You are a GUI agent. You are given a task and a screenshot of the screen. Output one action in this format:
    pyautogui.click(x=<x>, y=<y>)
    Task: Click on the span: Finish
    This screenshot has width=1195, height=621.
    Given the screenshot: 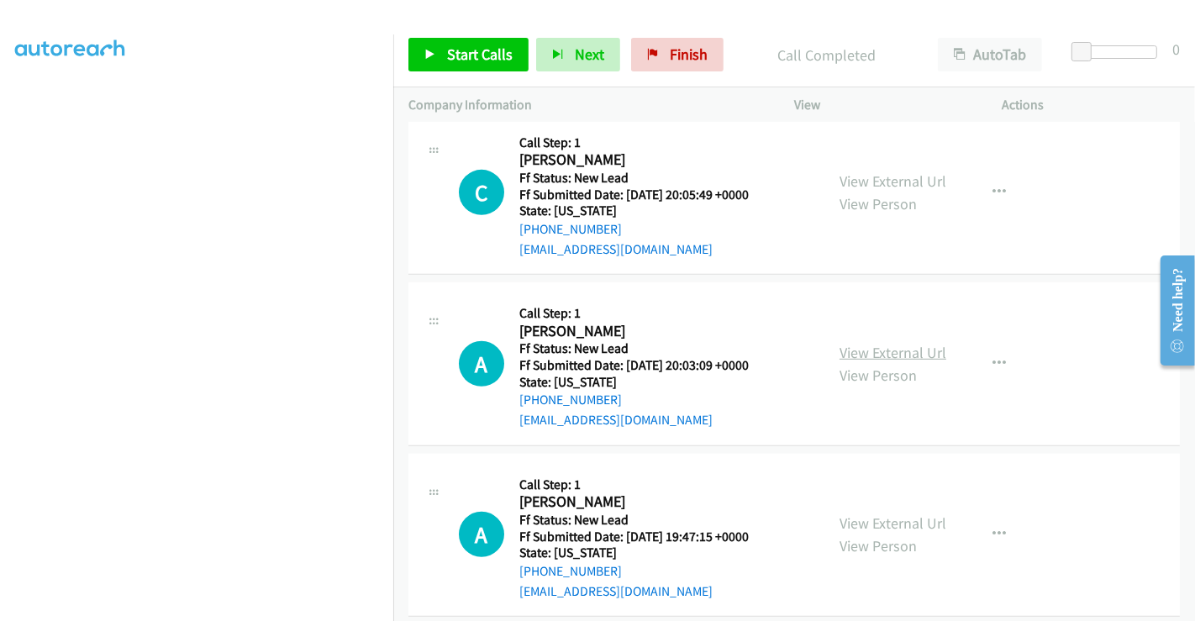 What is the action you would take?
    pyautogui.click(x=688, y=54)
    